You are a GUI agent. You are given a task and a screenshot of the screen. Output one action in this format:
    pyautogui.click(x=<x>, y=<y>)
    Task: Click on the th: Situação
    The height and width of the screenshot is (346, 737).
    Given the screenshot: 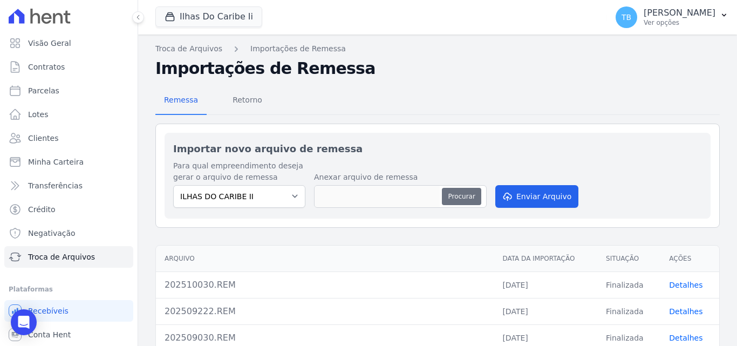 What is the action you would take?
    pyautogui.click(x=629, y=258)
    